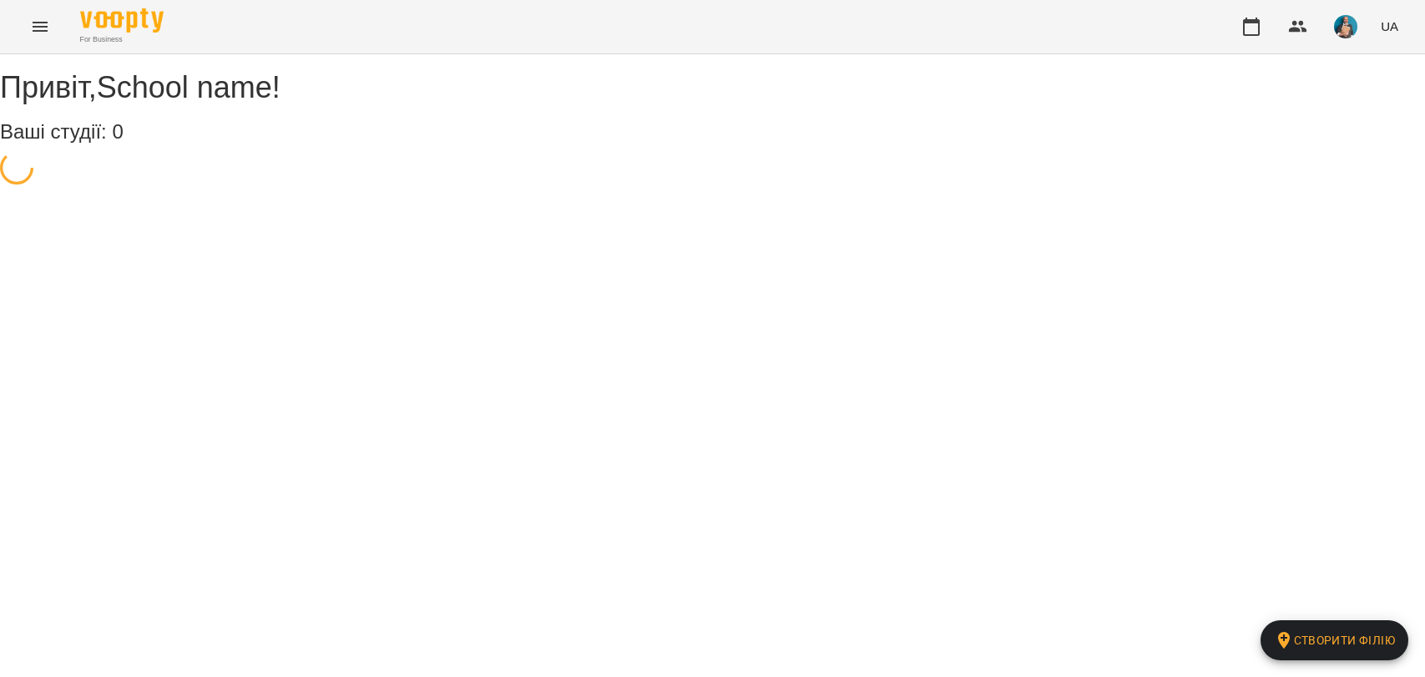  I want to click on span: 0, so click(117, 131).